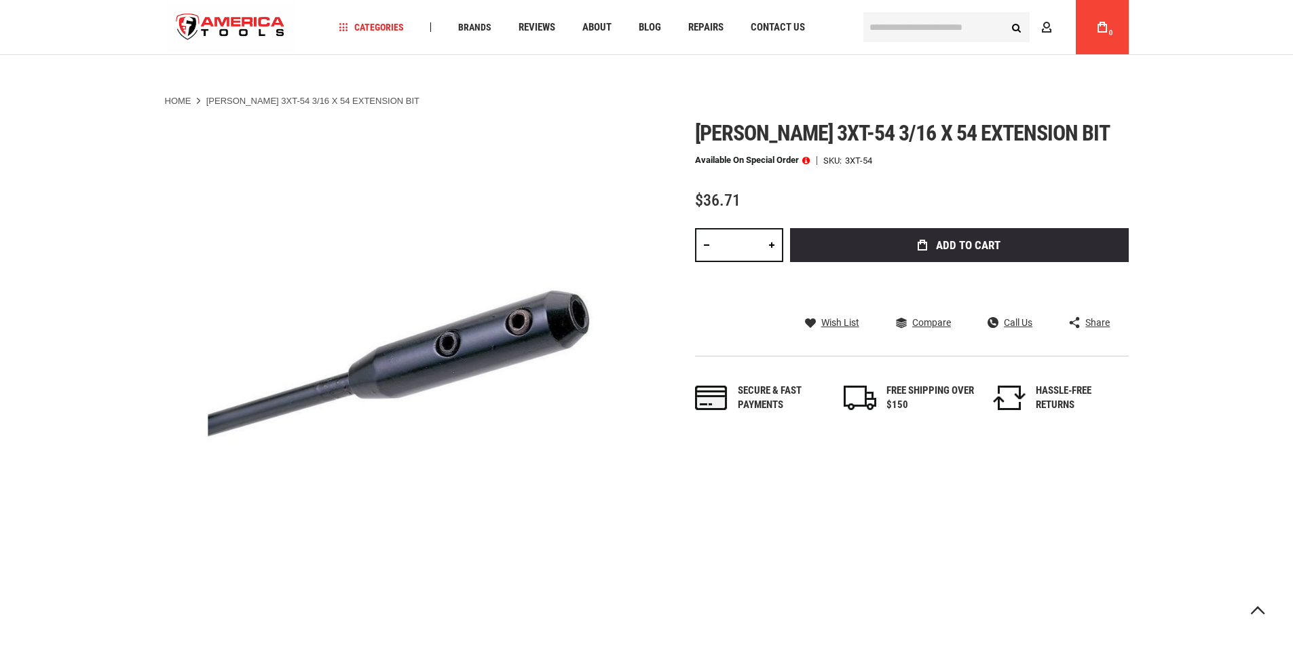 The height and width of the screenshot is (647, 1293). I want to click on span: $36.71, so click(717, 200).